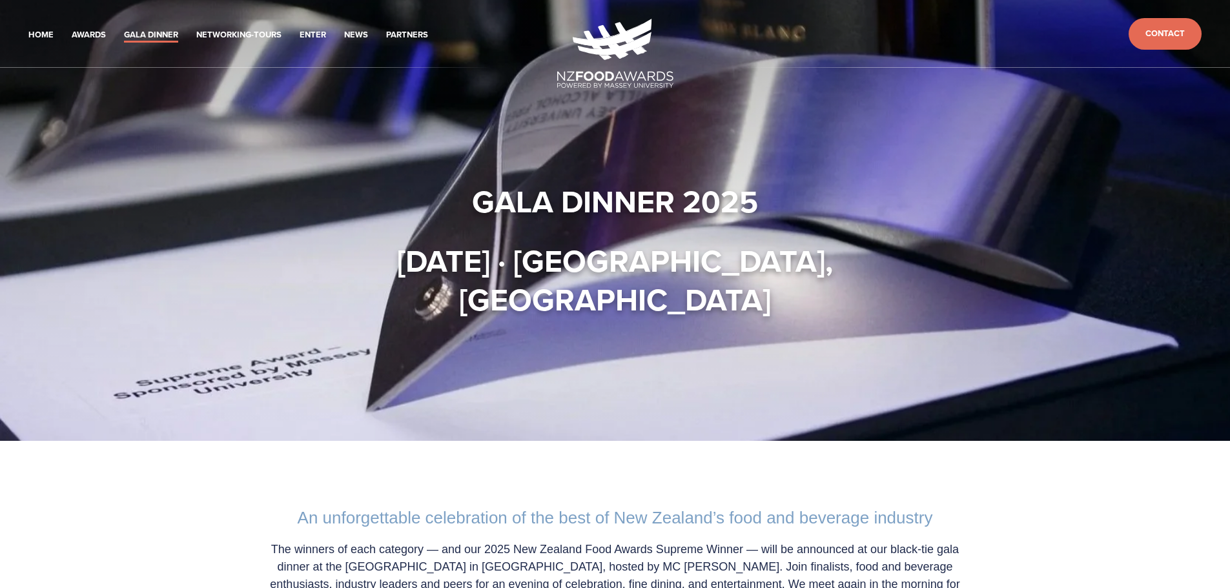 The image size is (1230, 588). I want to click on h2: An unforgettable celebration of the best of New Zealand’s food and beverage industry, so click(615, 518).